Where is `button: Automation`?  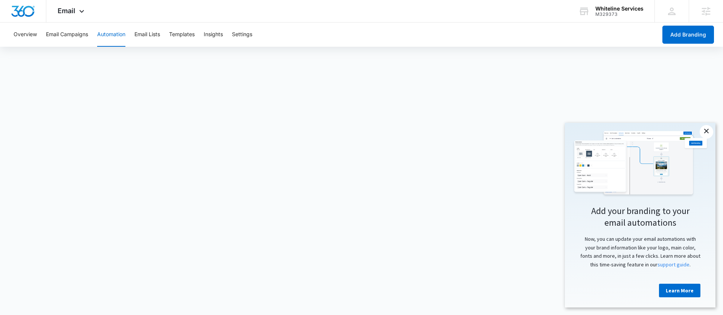
button: Automation is located at coordinates (111, 35).